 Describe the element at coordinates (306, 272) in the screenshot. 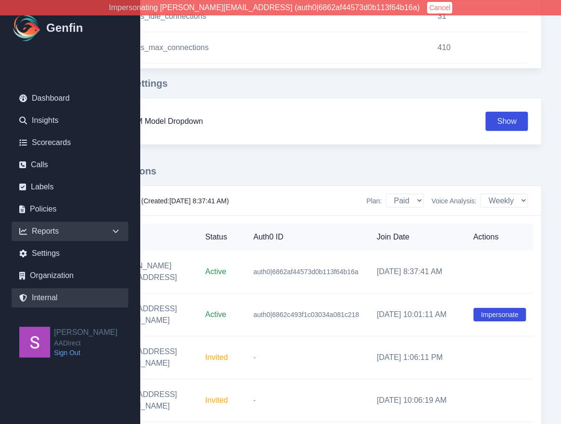

I see `span: auth0|6862af44573d0b113f64b16a` at that location.